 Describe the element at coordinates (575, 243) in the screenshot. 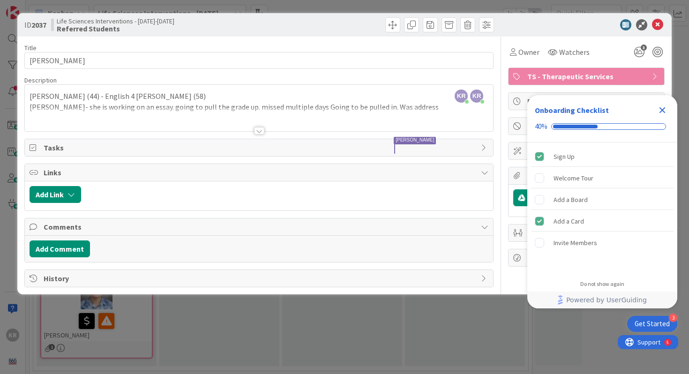

I see `div: Invite Members` at that location.